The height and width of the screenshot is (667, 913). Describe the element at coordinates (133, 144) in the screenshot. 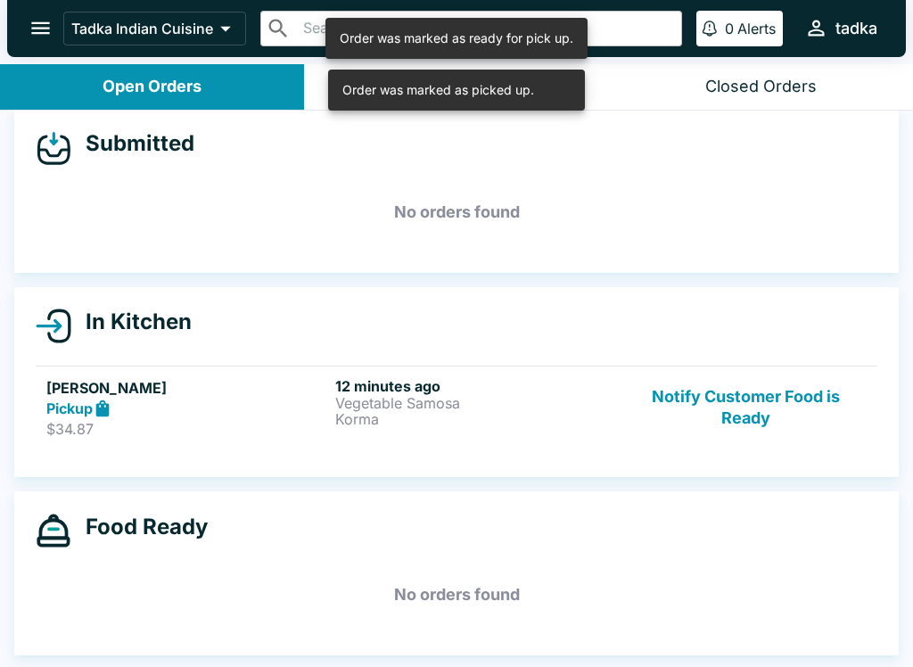

I see `h4: Submitted` at that location.